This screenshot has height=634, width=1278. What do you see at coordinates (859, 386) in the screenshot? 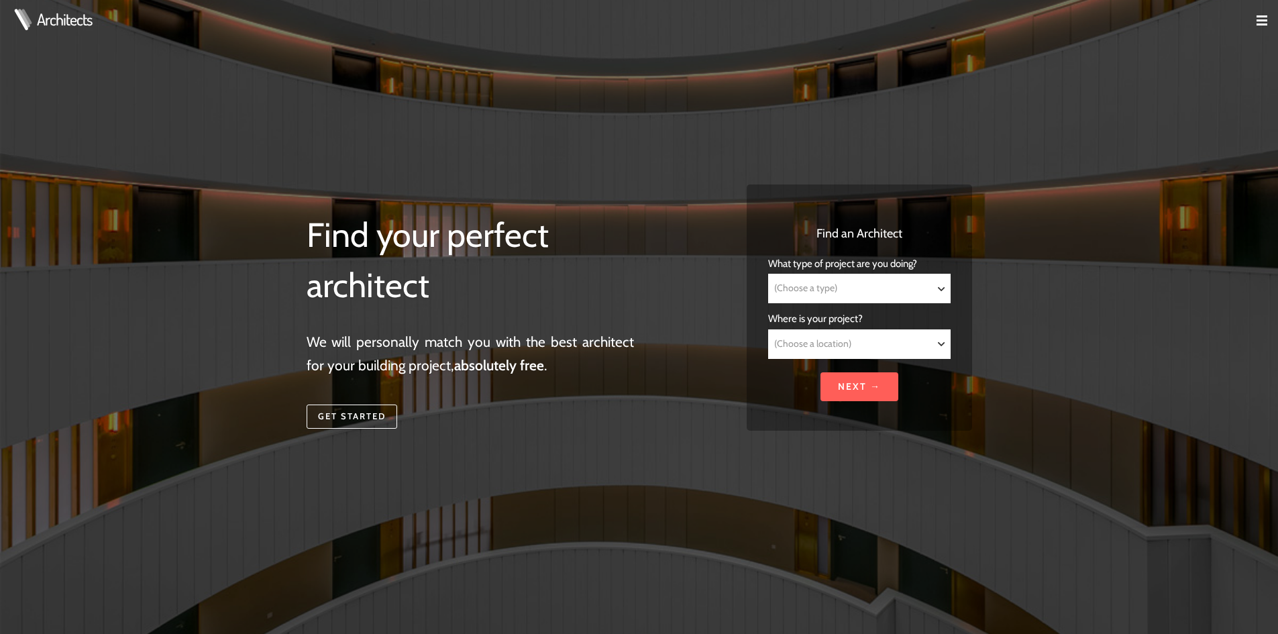
I see `input: Next →` at bounding box center [859, 386].